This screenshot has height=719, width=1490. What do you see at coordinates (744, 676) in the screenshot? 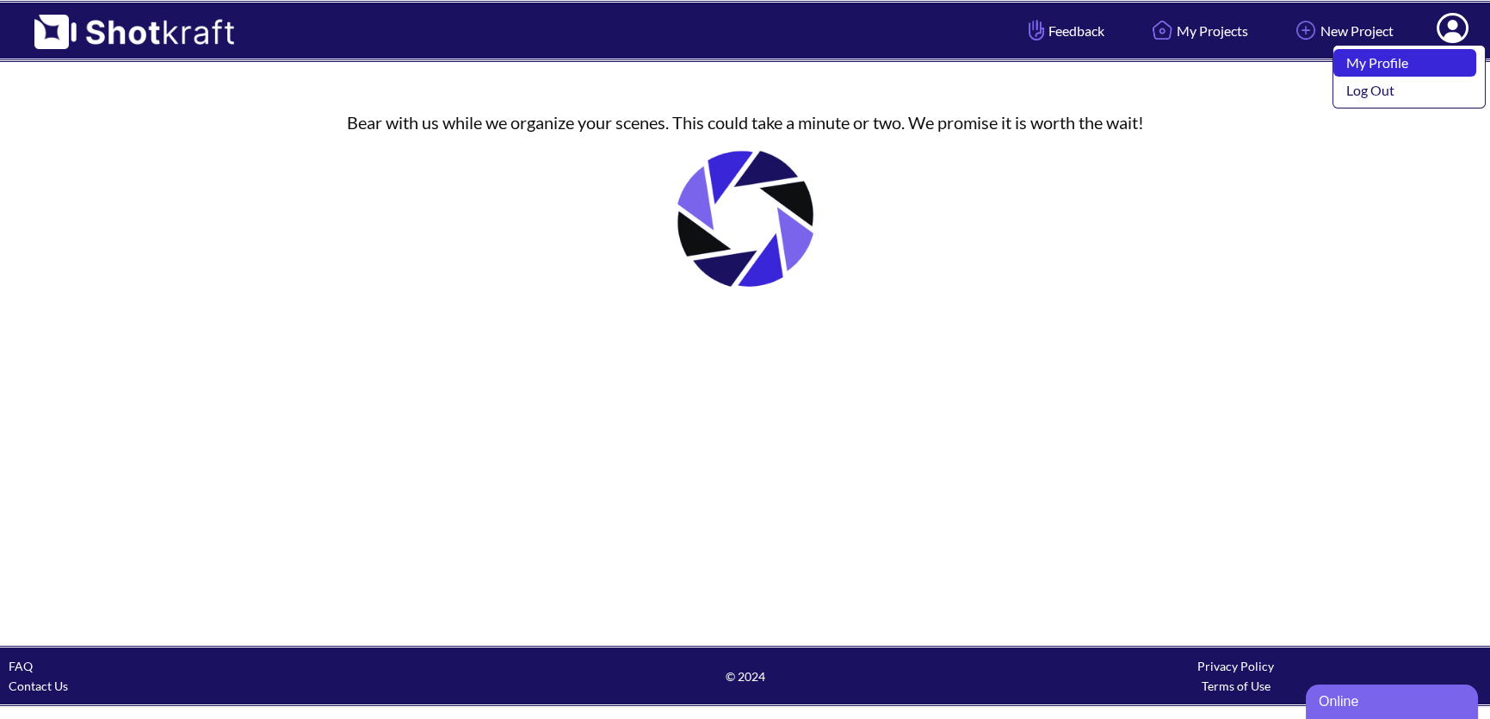
I see `span: © 2024` at bounding box center [744, 676].